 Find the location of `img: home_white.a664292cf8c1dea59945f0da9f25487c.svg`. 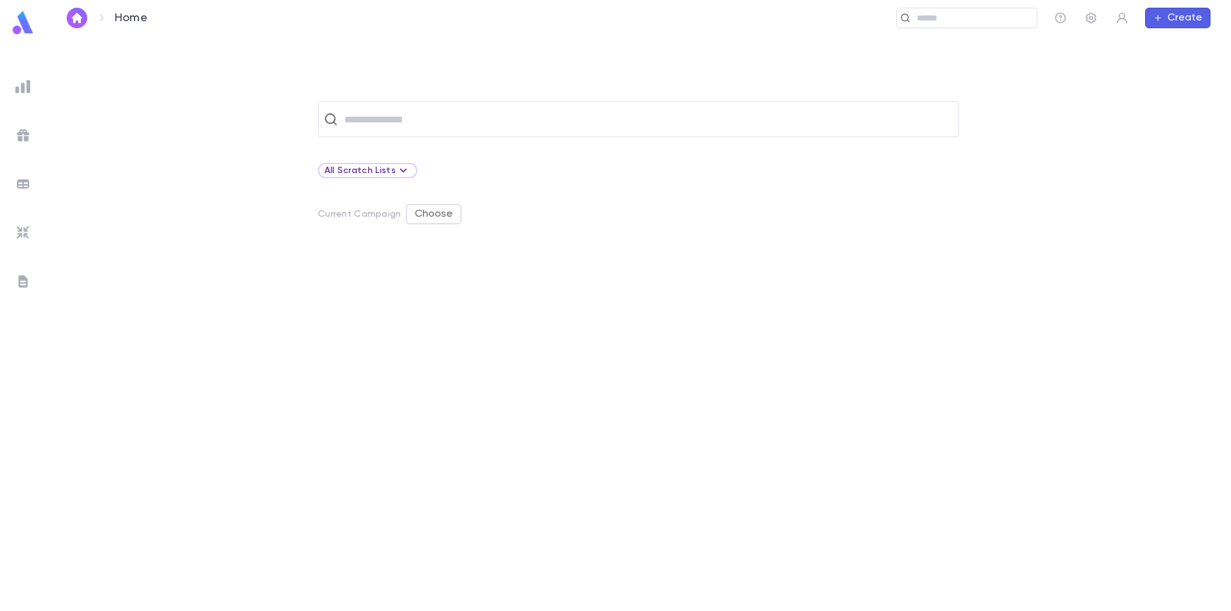

img: home_white.a664292cf8c1dea59945f0da9f25487c.svg is located at coordinates (77, 18).